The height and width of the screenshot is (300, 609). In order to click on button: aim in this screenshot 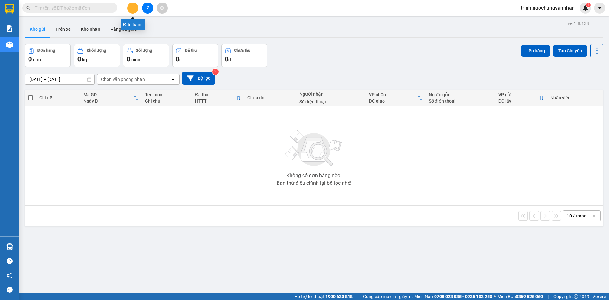, I will do `click(162, 8)`.